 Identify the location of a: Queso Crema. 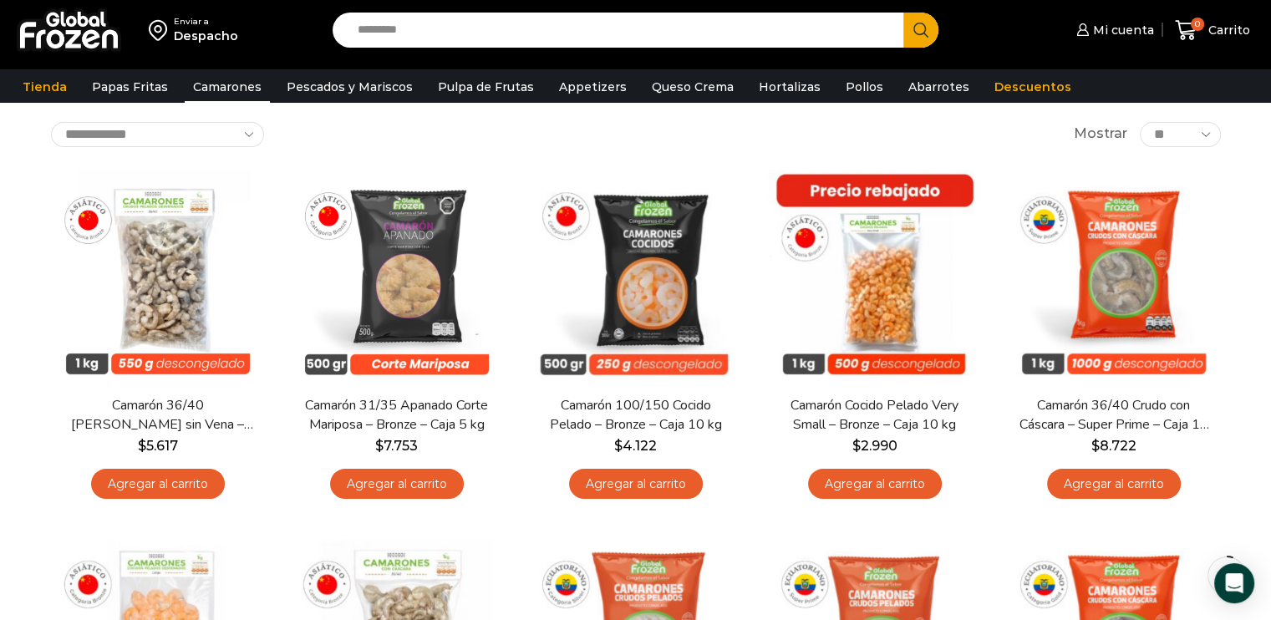
(693, 87).